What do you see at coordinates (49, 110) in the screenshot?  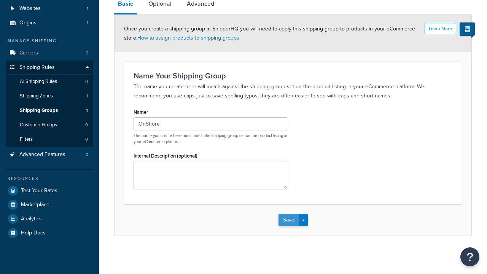 I see `li: Shipping Groups` at bounding box center [49, 110].